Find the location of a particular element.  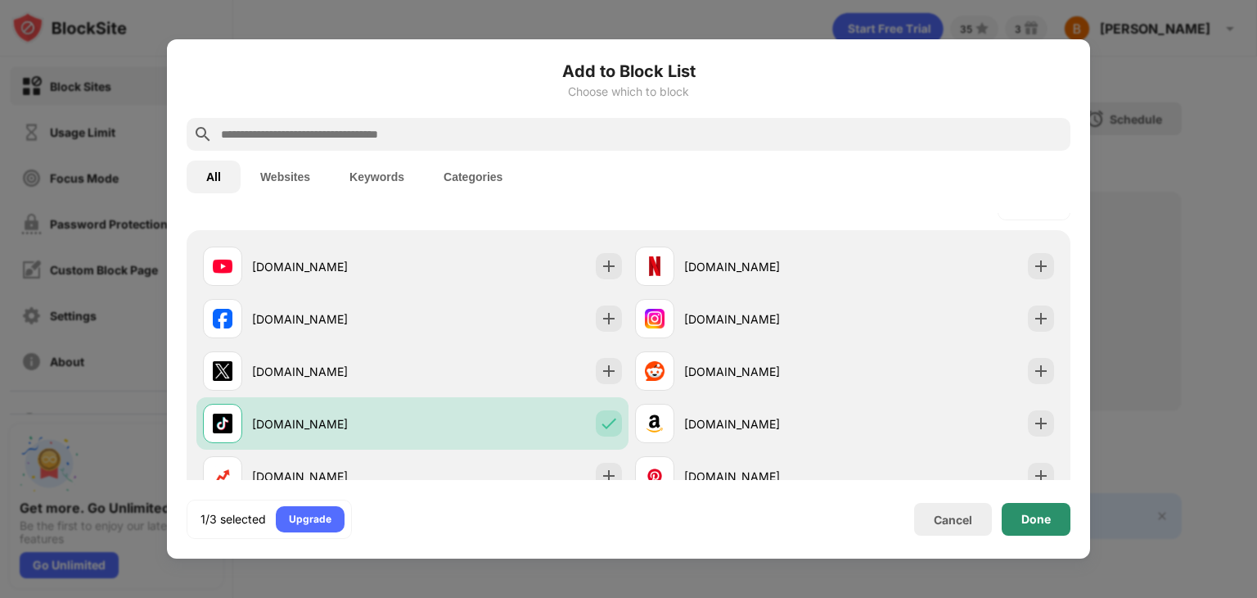

img: search.svg is located at coordinates (203, 134).